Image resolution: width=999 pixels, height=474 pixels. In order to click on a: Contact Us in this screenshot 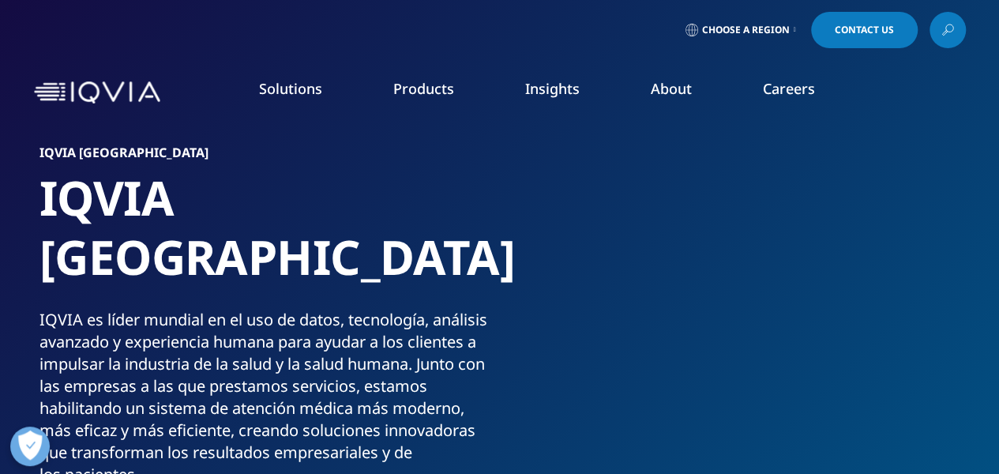, I will do `click(864, 30)`.